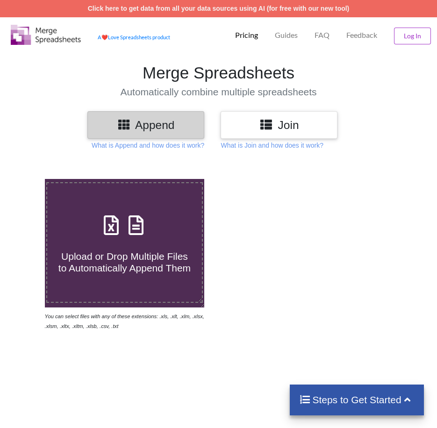 Image resolution: width=437 pixels, height=428 pixels. What do you see at coordinates (218, 8) in the screenshot?
I see `a: Click here to get data from all your data sources using AI (for free with our new tool)` at bounding box center [218, 8].